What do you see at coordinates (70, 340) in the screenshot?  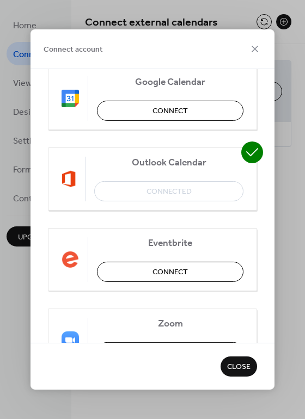 I see `img: zoom` at bounding box center [70, 340].